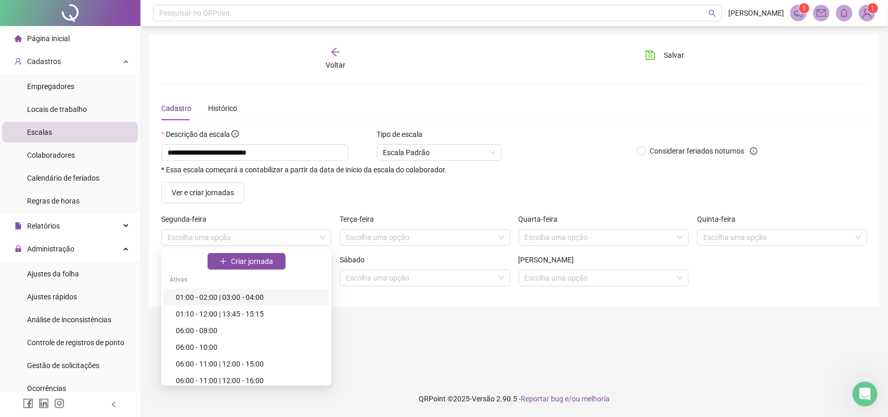  What do you see at coordinates (223, 108) in the screenshot?
I see `div: Histórico` at bounding box center [223, 108].